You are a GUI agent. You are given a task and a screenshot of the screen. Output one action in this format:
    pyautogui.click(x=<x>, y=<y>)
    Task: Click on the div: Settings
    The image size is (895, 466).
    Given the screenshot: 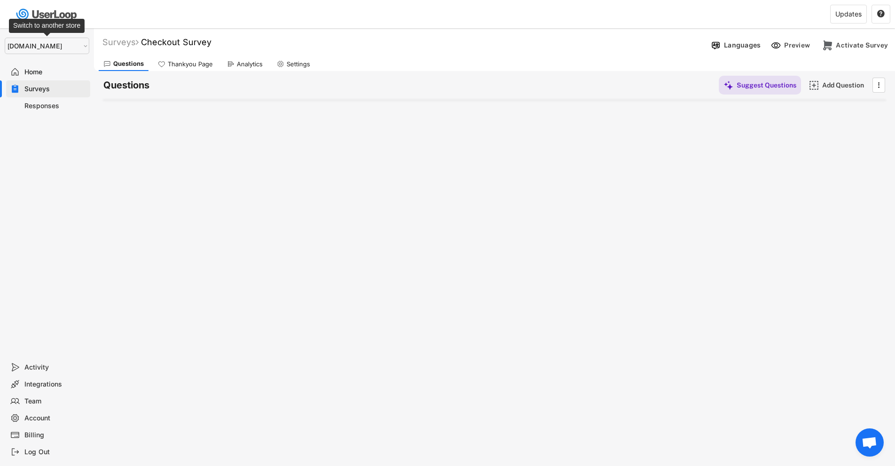 What is the action you would take?
    pyautogui.click(x=298, y=64)
    